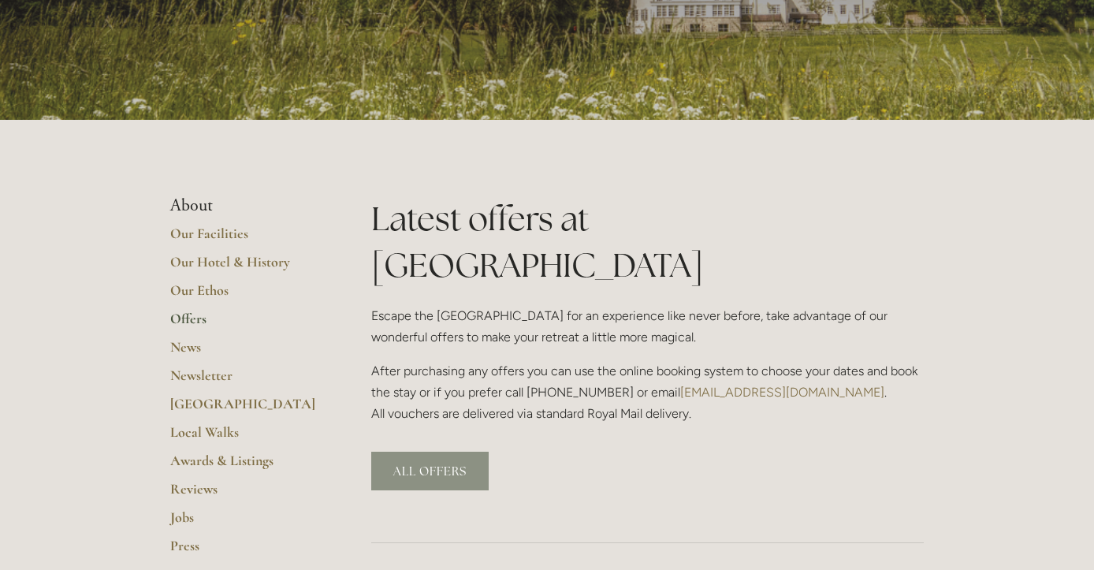 Image resolution: width=1094 pixels, height=570 pixels. What do you see at coordinates (245, 494) in the screenshot?
I see `a: Reviews` at bounding box center [245, 494].